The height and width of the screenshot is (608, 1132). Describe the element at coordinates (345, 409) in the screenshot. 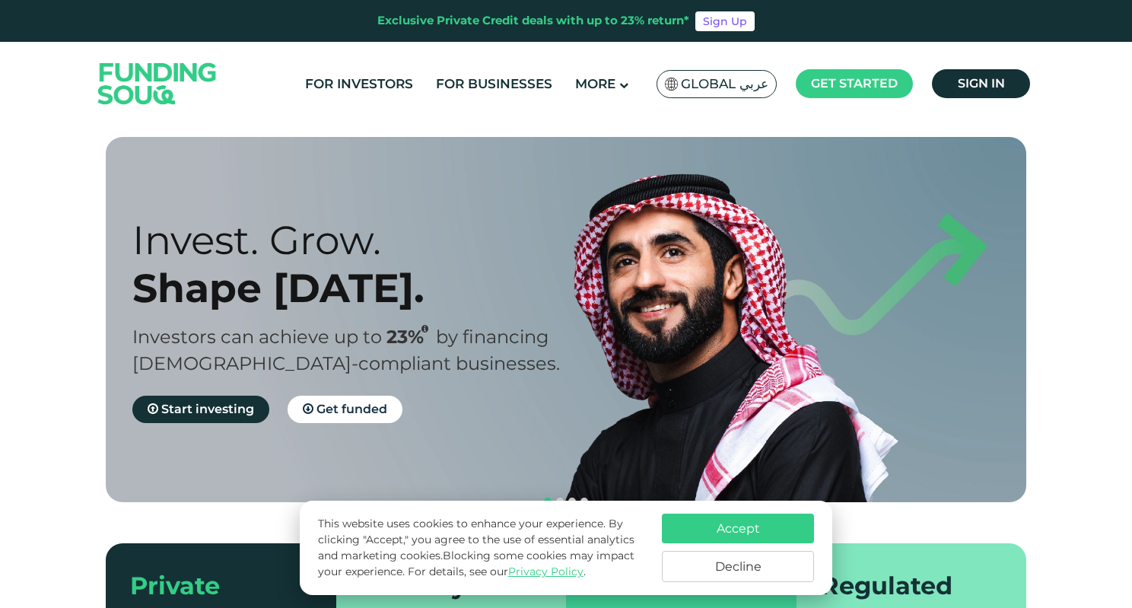

I see `a: Get funded` at that location.